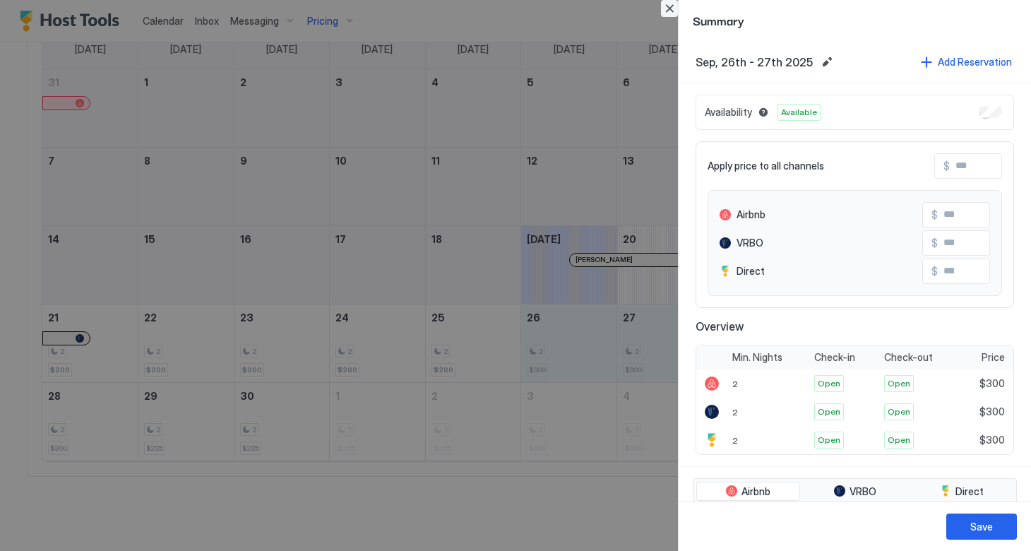  What do you see at coordinates (855, 20) in the screenshot?
I see `span: Summary` at bounding box center [855, 20].